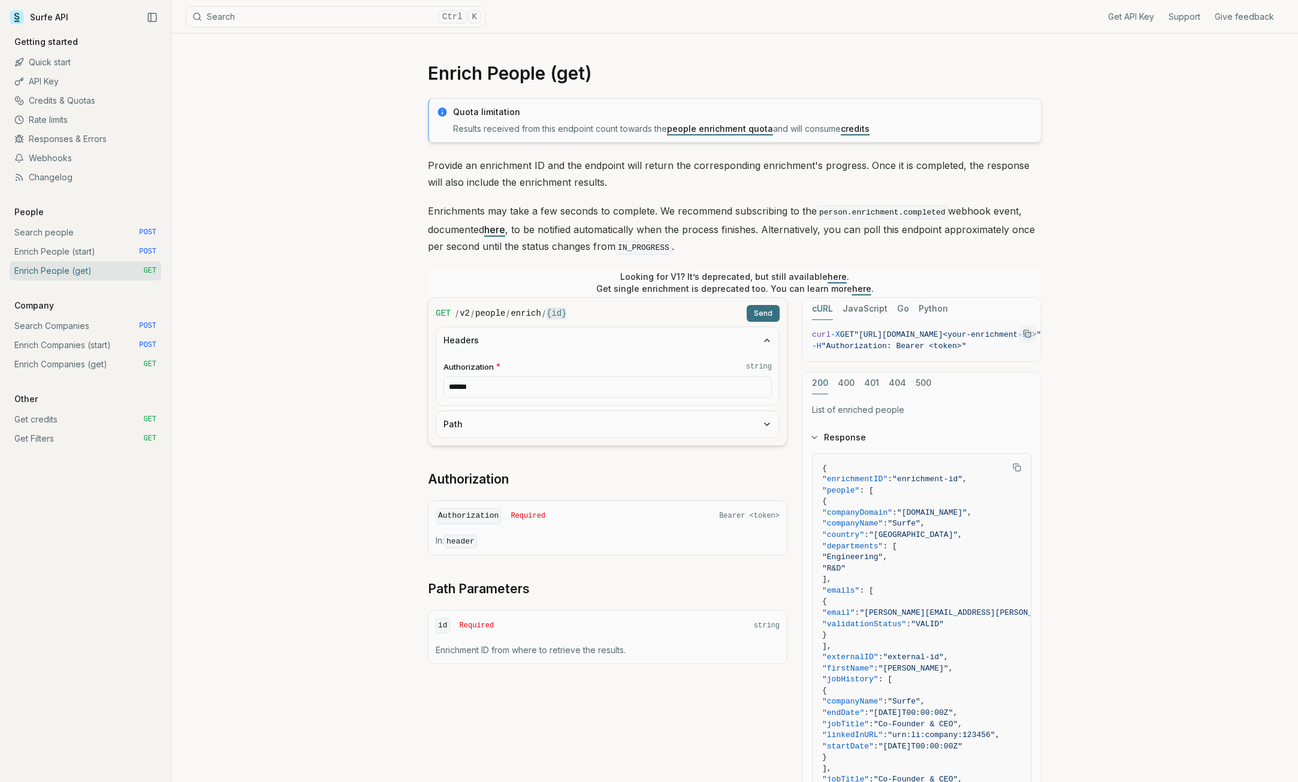 Image resolution: width=1298 pixels, height=782 pixels. What do you see at coordinates (465, 313) in the screenshot?
I see `code: v2` at bounding box center [465, 313].